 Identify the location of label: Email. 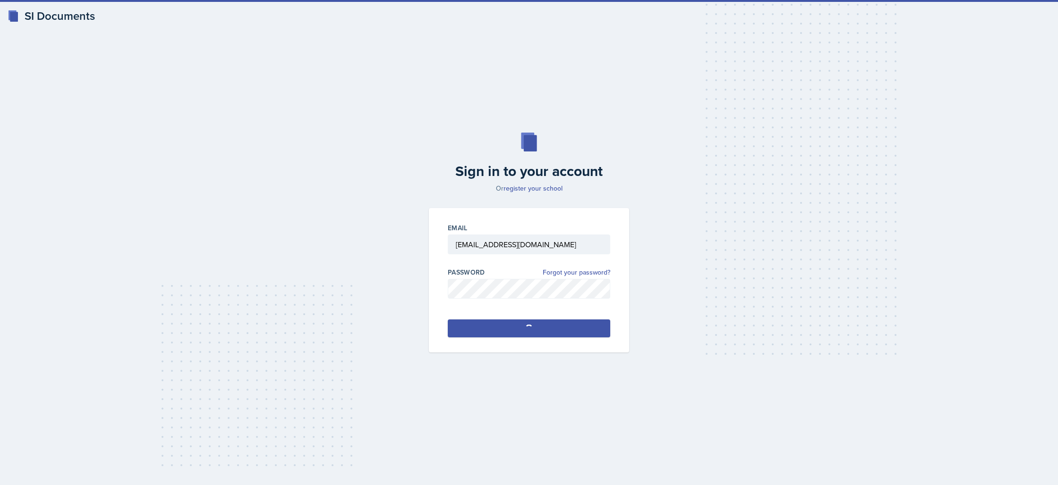
(458, 228).